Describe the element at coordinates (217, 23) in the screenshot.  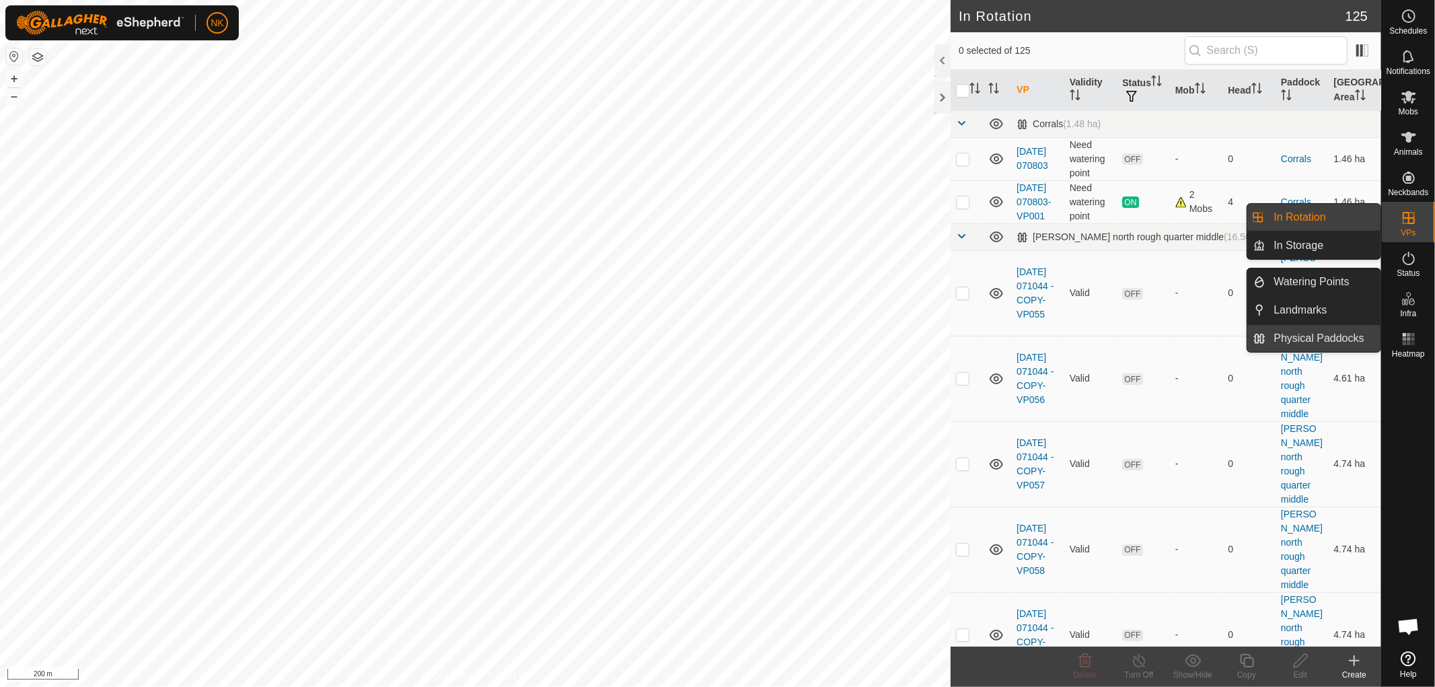
I see `span: NK` at that location.